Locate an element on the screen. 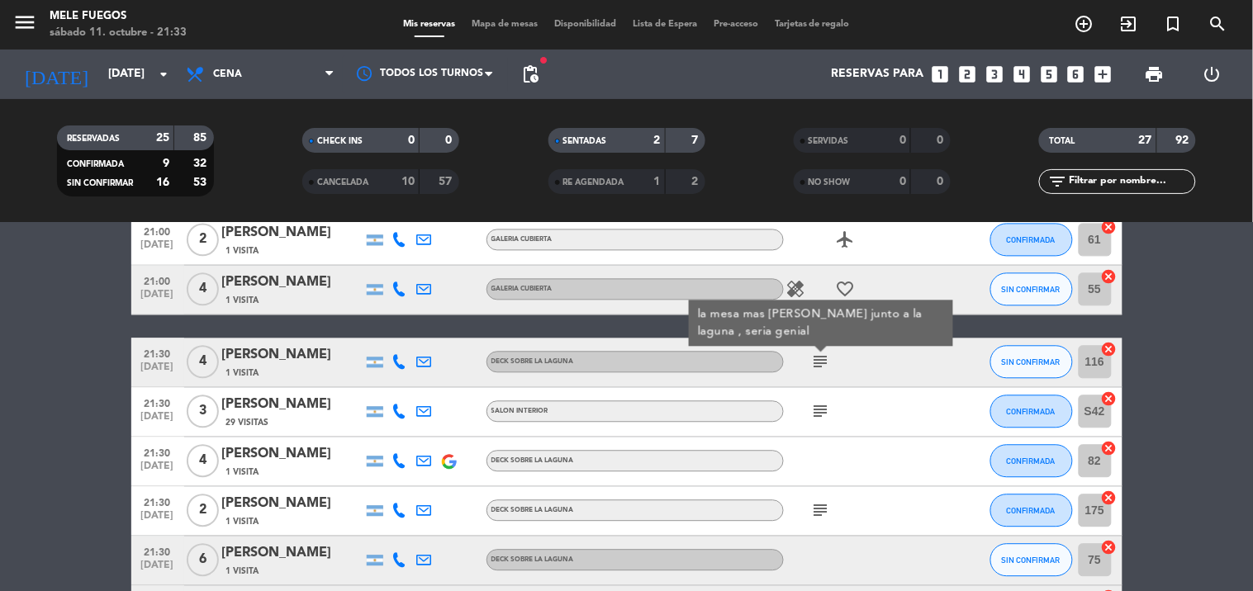 The height and width of the screenshot is (591, 1253). i: looks_6 is located at coordinates (1076, 74).